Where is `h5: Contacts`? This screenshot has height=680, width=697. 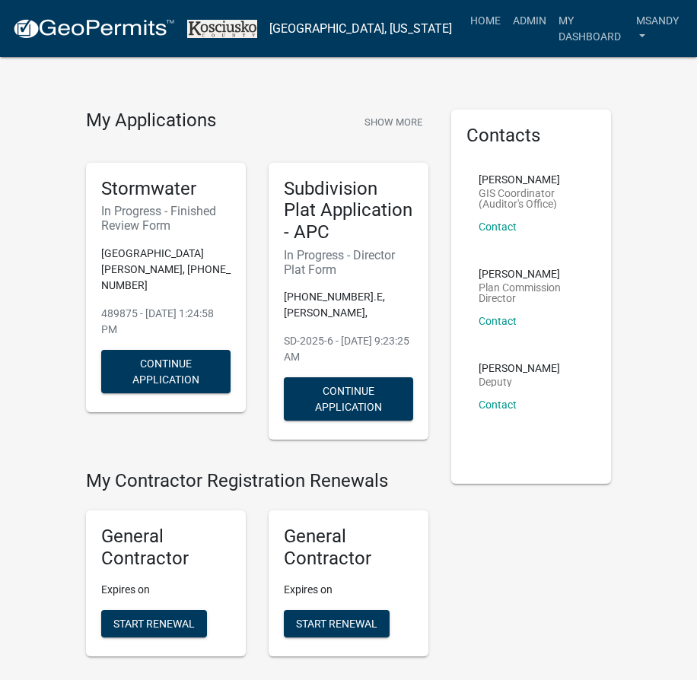
h5: Contacts is located at coordinates (531, 135).